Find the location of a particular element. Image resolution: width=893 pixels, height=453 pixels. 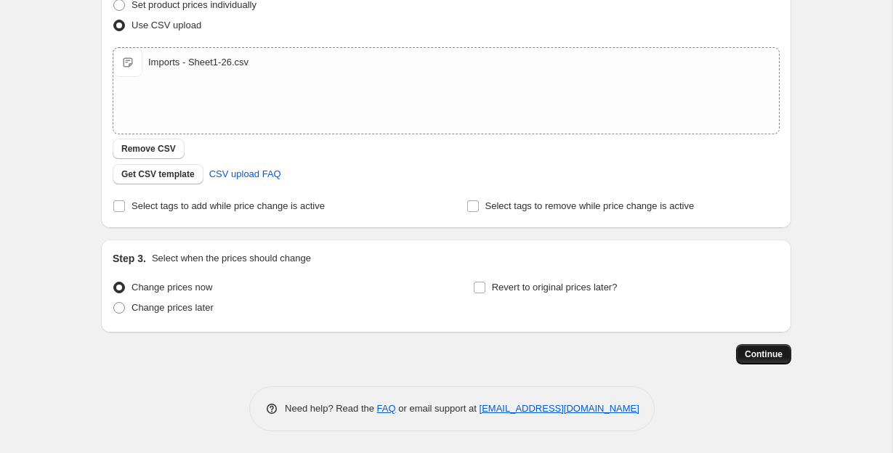

button: Get CSV template is located at coordinates (158, 174).